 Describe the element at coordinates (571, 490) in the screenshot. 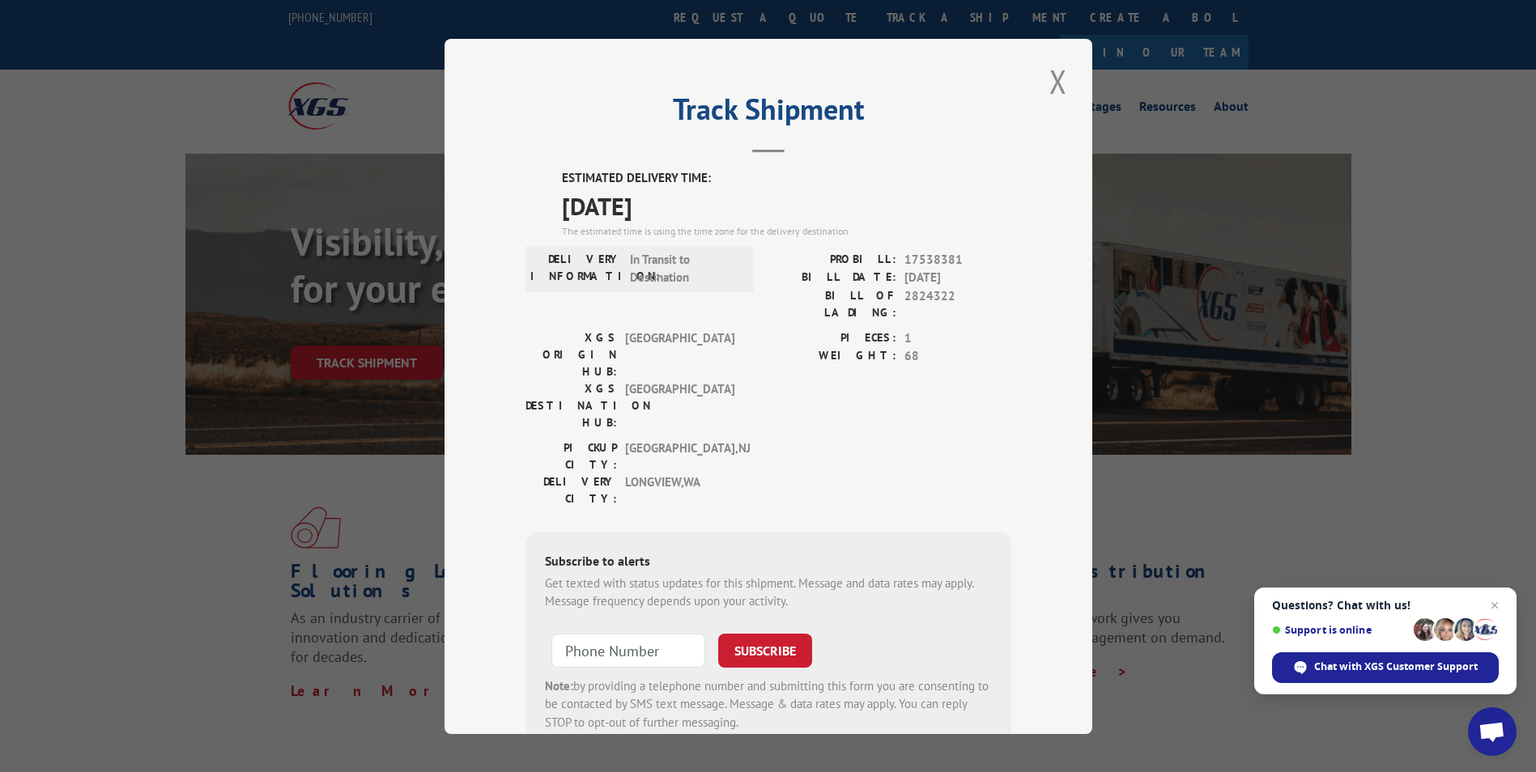

I see `label: DELIVERY CITY:` at that location.